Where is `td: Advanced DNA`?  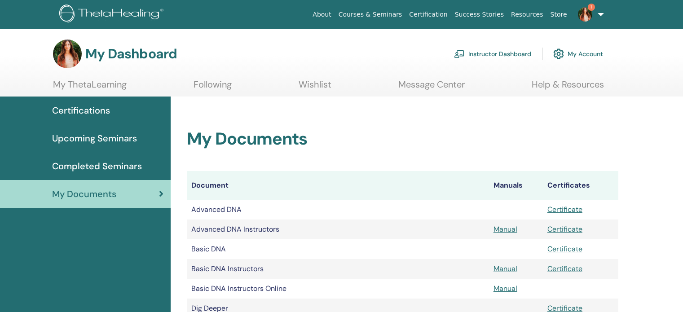
td: Advanced DNA is located at coordinates (338, 210).